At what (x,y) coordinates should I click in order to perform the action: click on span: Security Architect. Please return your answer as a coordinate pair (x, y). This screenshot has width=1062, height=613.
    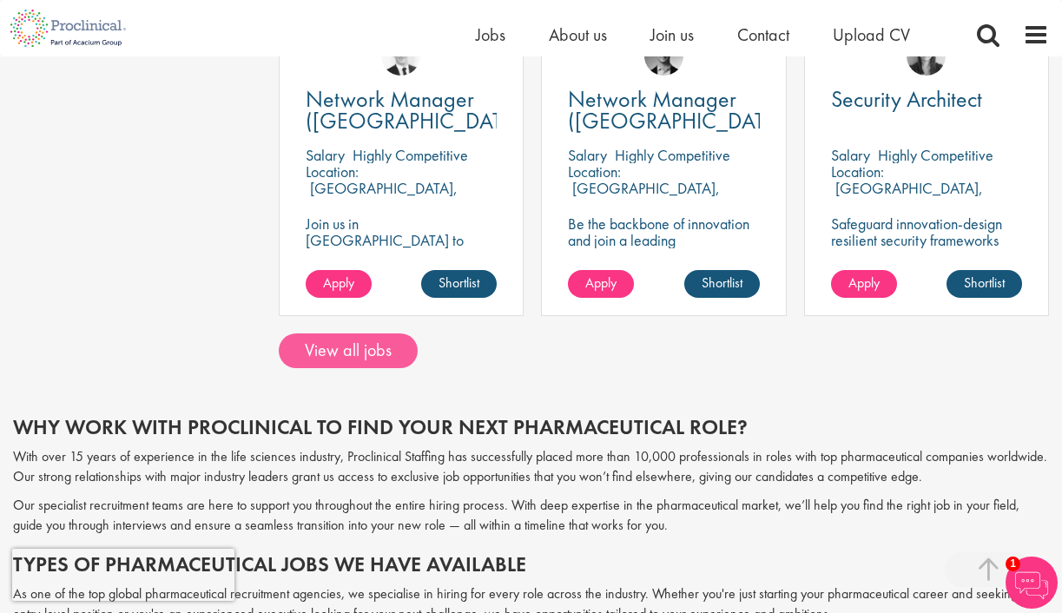
    Looking at the image, I should click on (907, 99).